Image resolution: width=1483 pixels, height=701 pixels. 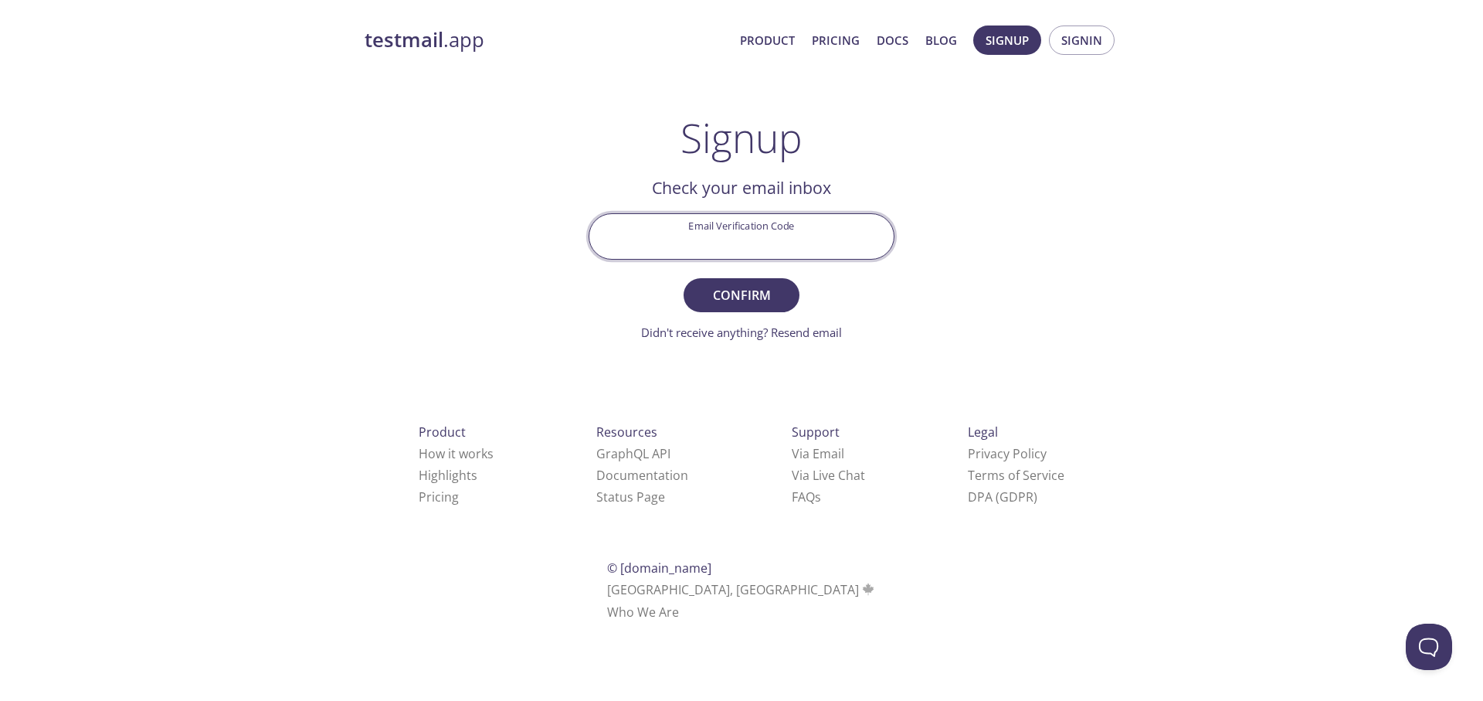 What do you see at coordinates (627, 432) in the screenshot?
I see `span: Resources` at bounding box center [627, 432].